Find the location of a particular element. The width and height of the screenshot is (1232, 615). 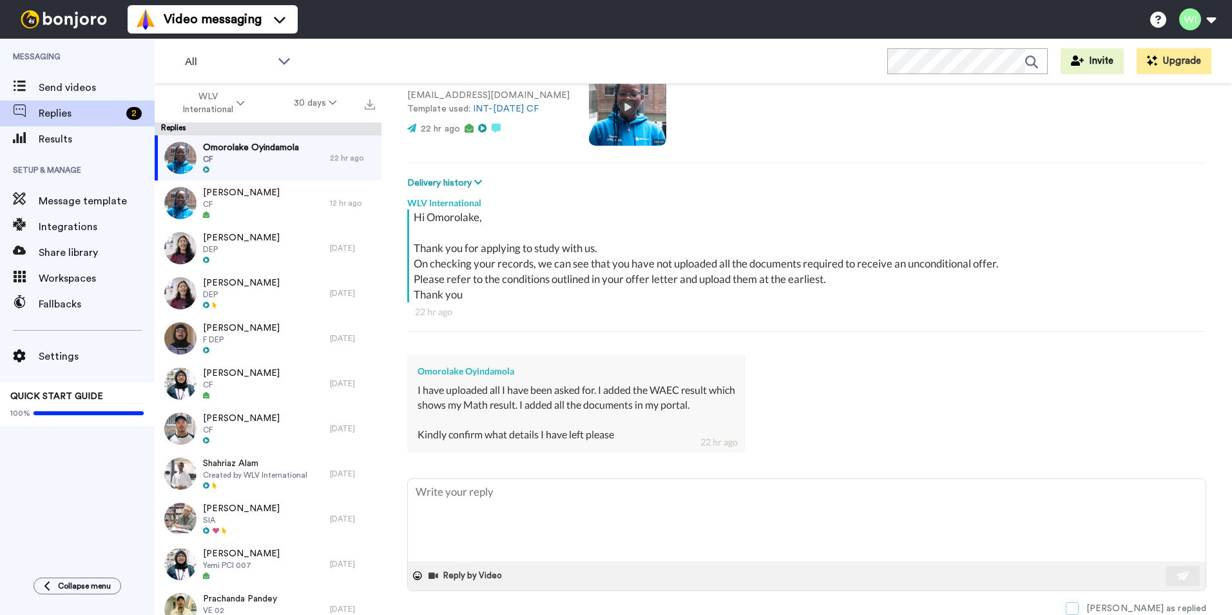

a: Omorolake OyindamolaCF22 hr ago is located at coordinates (268, 158).